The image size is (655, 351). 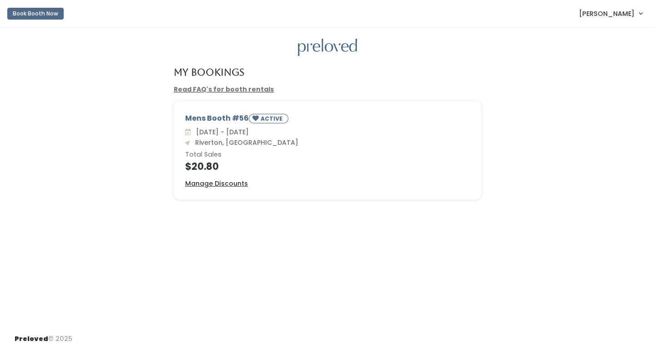 I want to click on a: Manage Discounts, so click(x=216, y=183).